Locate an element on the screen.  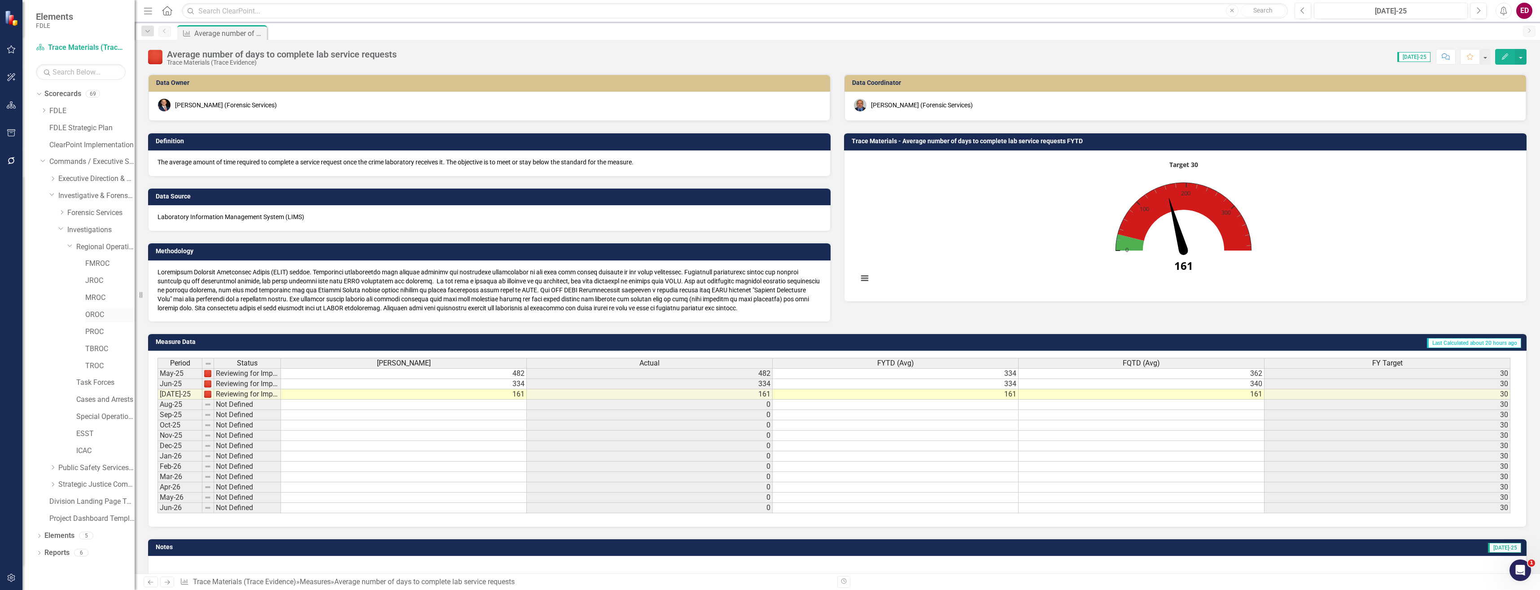
p: The average amount of time required to complete a service request once the crime laboratory recei... is located at coordinates (489, 162).